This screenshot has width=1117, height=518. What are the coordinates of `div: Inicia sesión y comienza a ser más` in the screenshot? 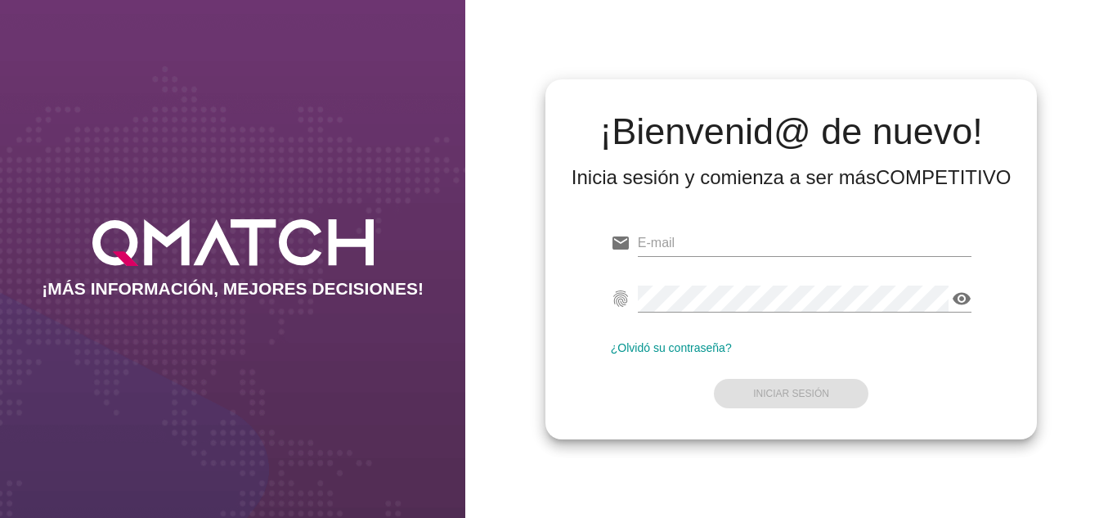 It's located at (792, 177).